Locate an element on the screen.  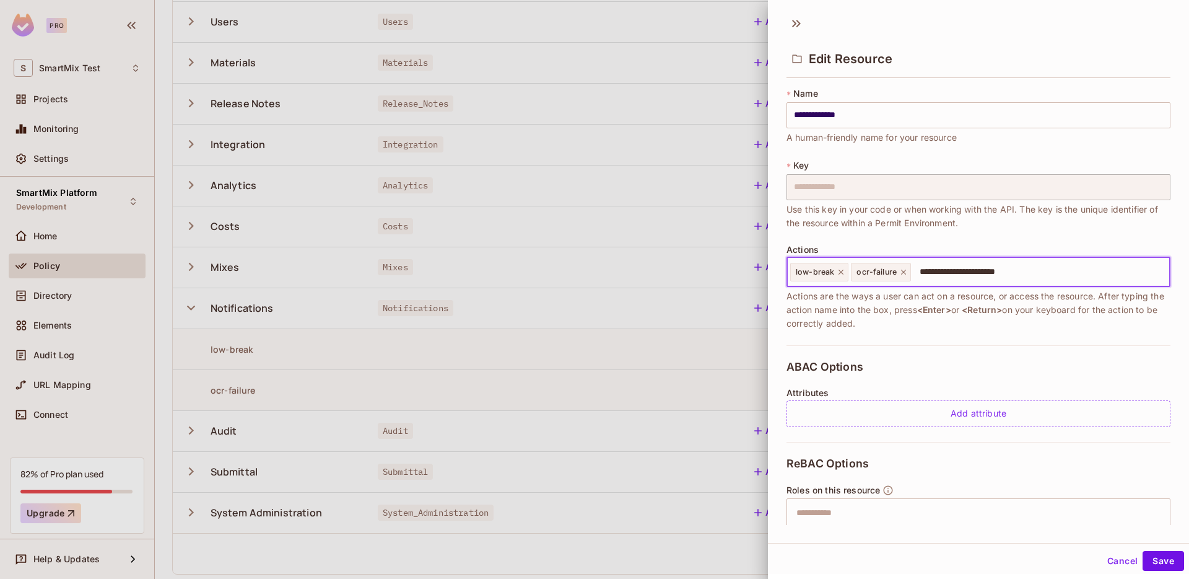
span: Actions is located at coordinates (803, 250).